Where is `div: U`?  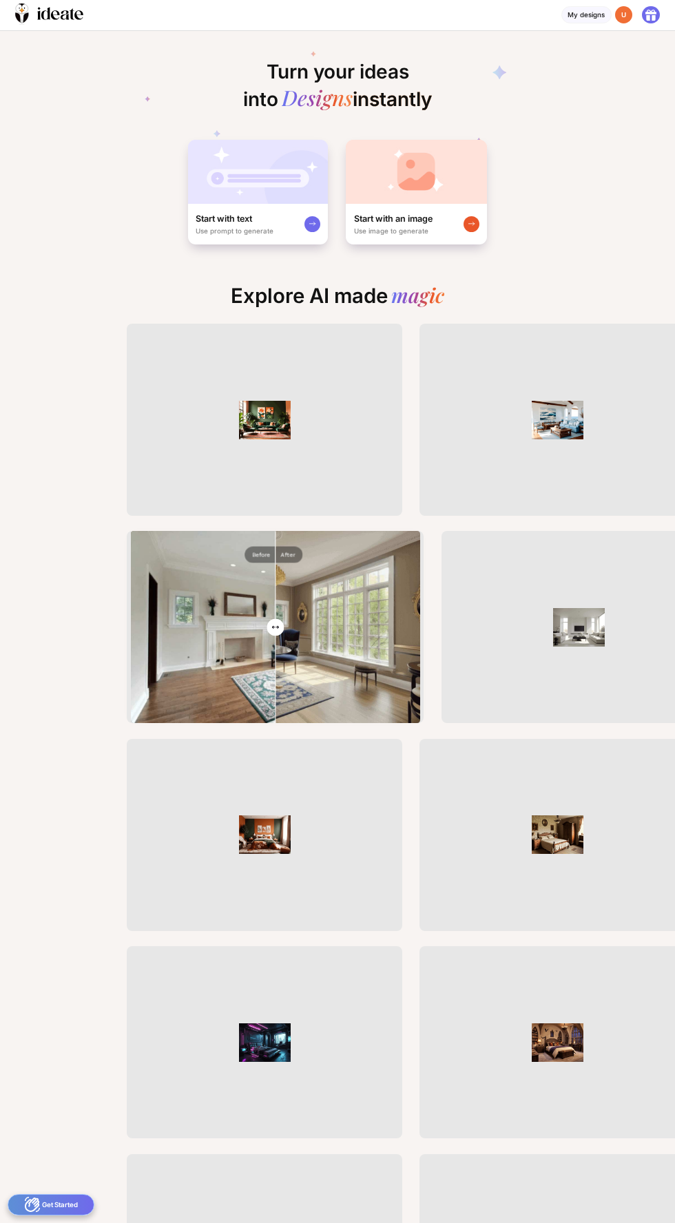
div: U is located at coordinates (623, 14).